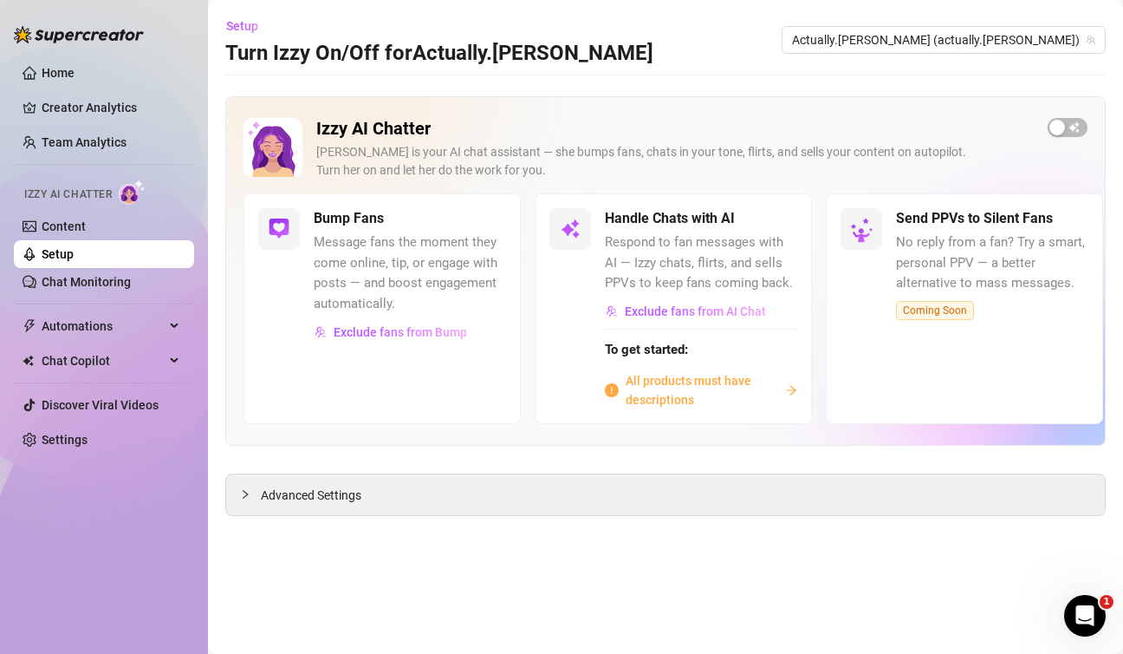  Describe the element at coordinates (647, 349) in the screenshot. I see `strong: To get started:` at that location.